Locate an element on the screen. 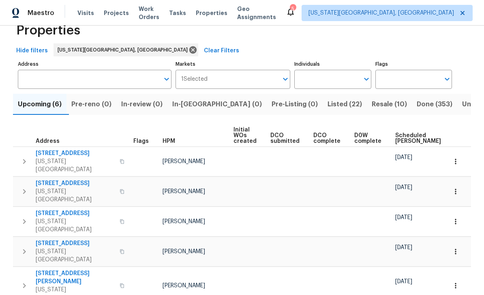 This screenshot has height=295, width=484. span: Done (353) is located at coordinates (435, 104).